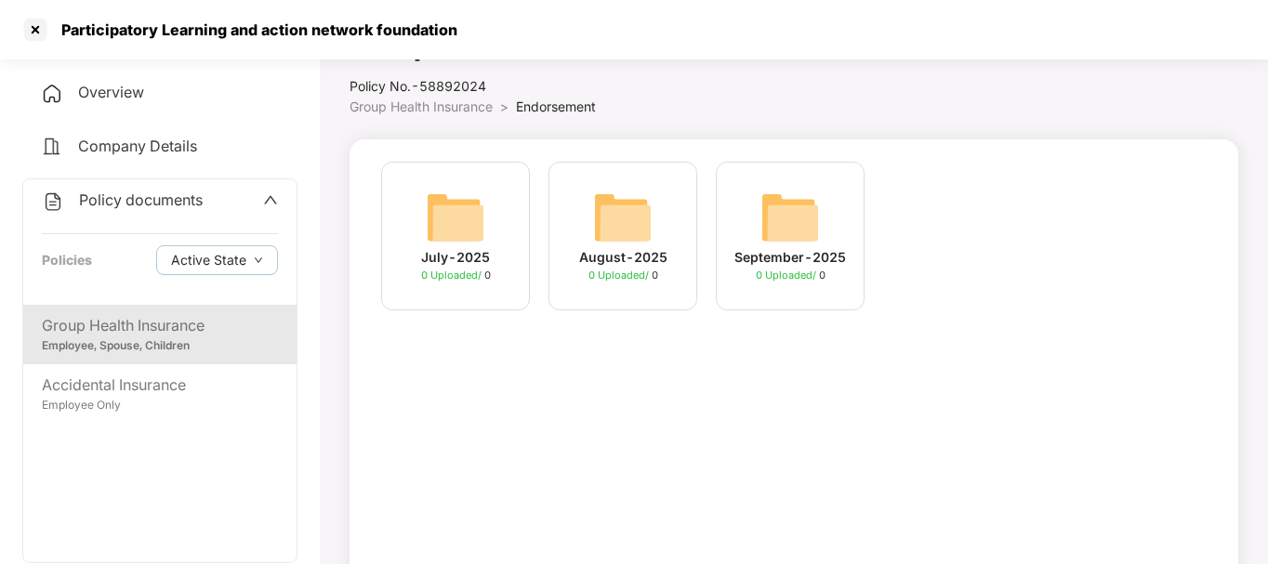  I want to click on span: Policy documents, so click(140, 200).